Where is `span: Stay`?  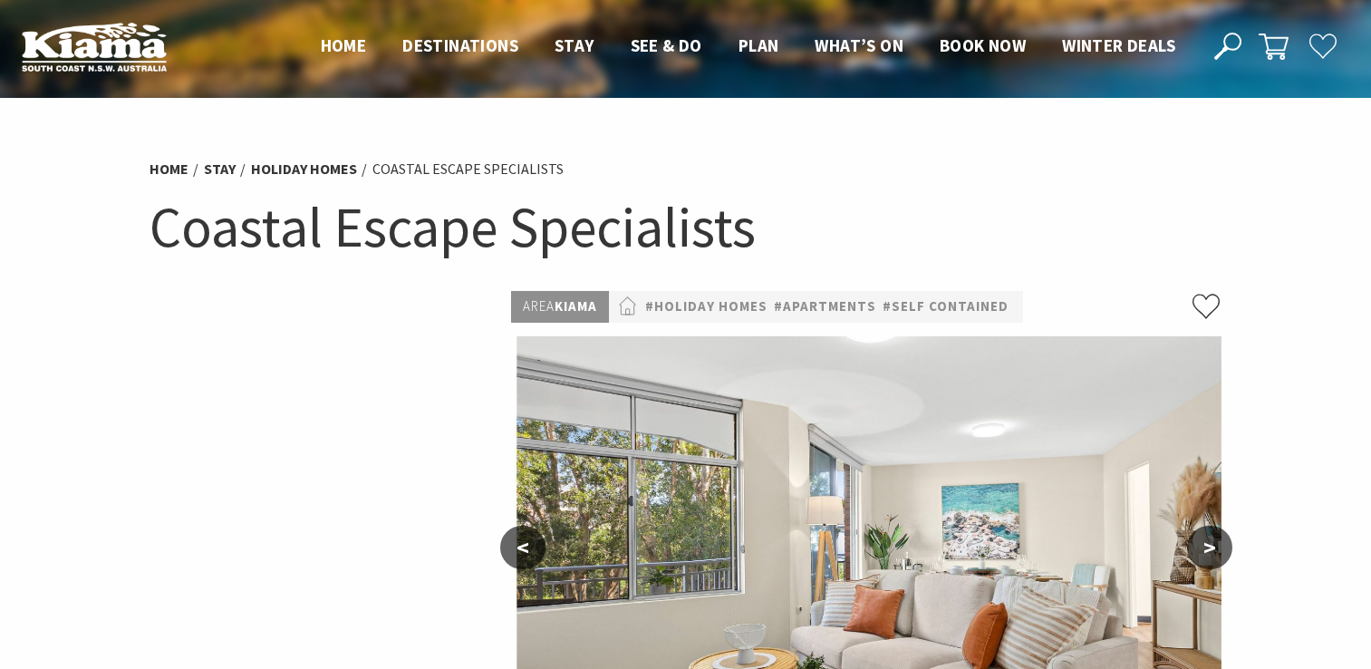
span: Stay is located at coordinates (574, 45).